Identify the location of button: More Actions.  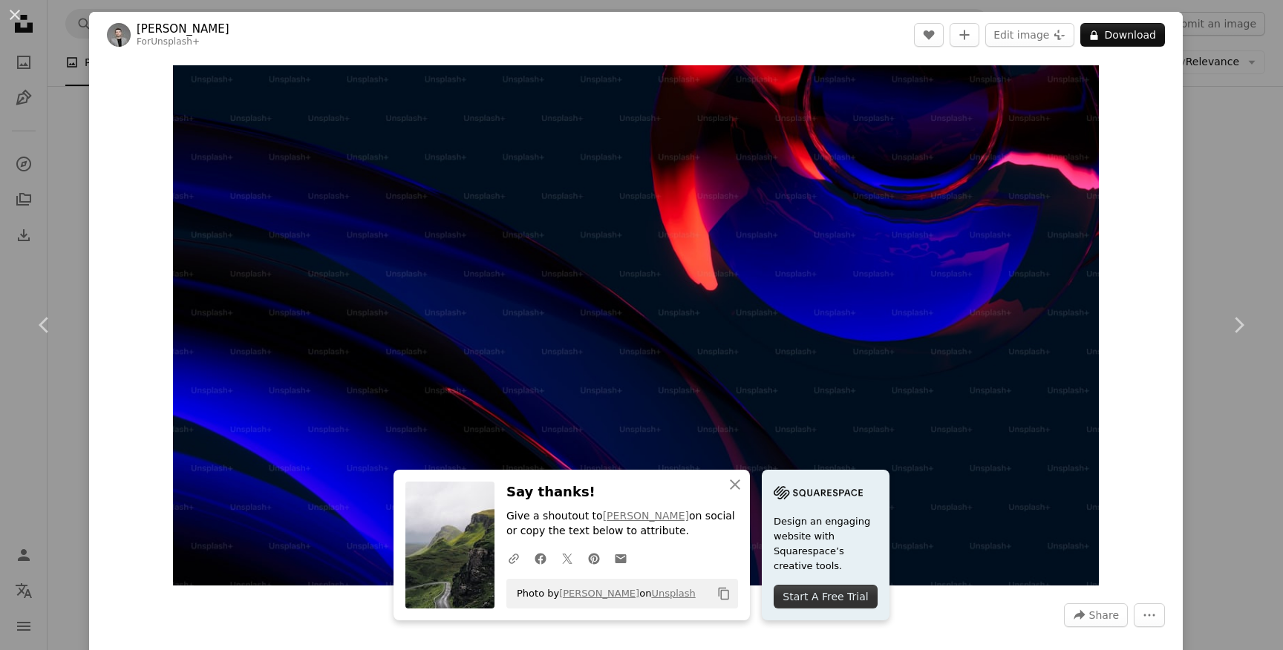
(1149, 615).